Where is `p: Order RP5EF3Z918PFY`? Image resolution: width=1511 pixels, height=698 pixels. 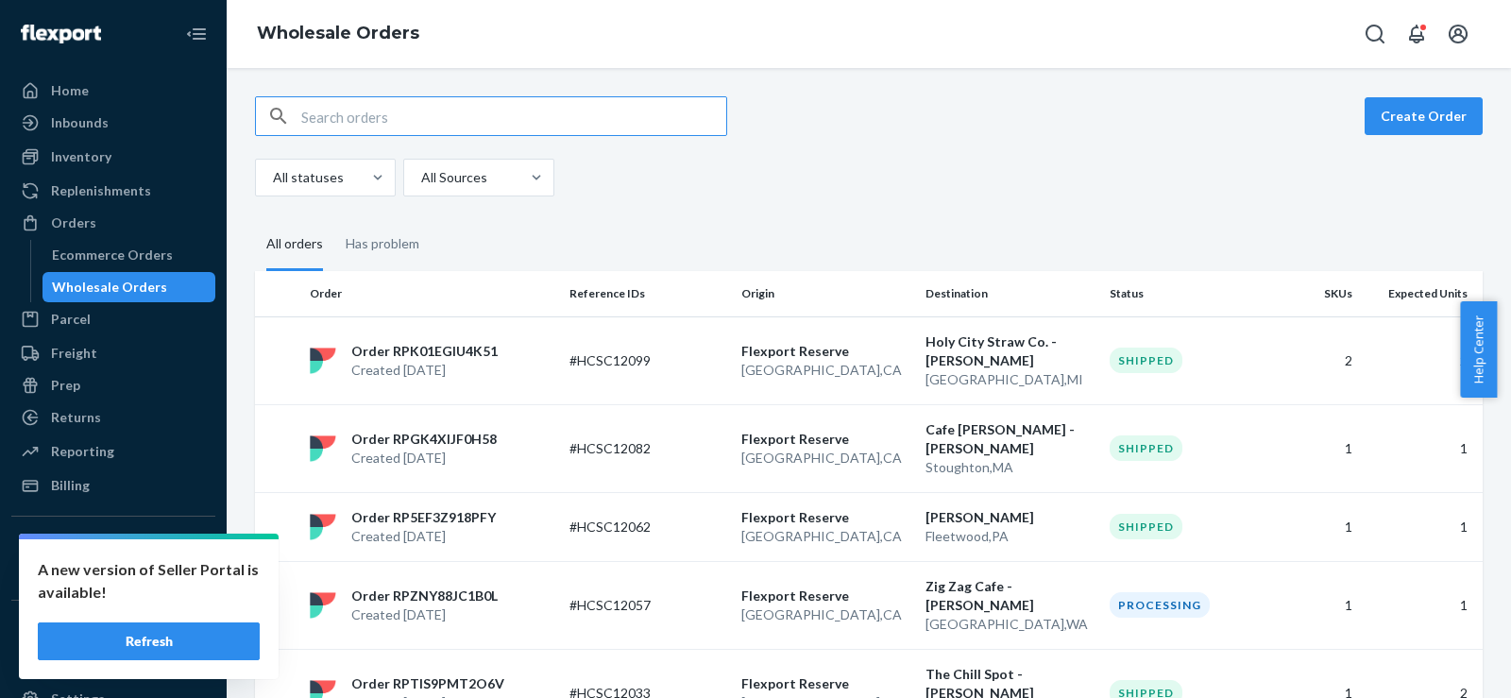
p: Order RP5EF3Z918PFY is located at coordinates (423, 518).